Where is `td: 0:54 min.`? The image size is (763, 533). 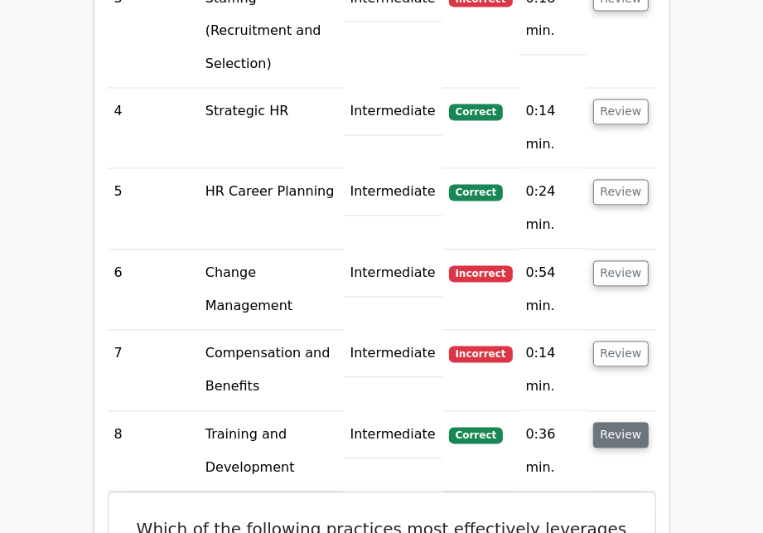 td: 0:54 min. is located at coordinates (553, 290).